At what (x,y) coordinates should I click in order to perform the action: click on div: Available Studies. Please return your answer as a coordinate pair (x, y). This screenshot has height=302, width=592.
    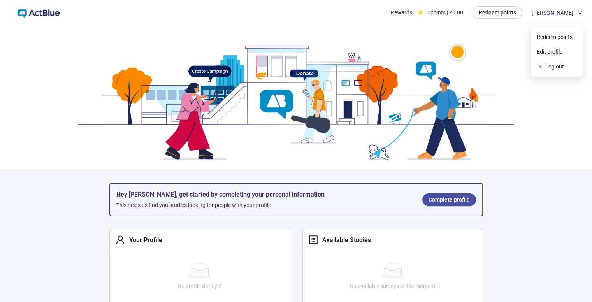
    Looking at the image, I should click on (344, 240).